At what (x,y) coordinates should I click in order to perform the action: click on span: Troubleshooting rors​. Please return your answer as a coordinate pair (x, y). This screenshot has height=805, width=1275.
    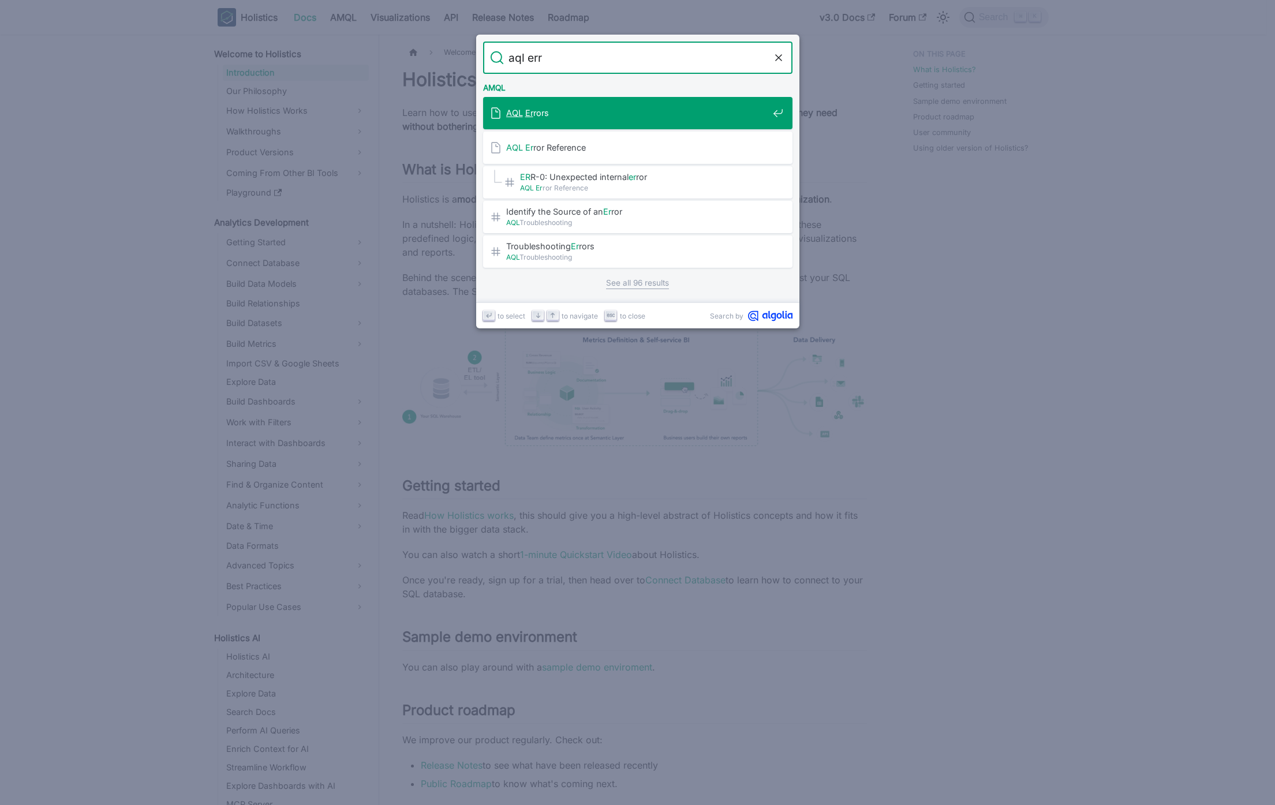
    Looking at the image, I should click on (637, 246).